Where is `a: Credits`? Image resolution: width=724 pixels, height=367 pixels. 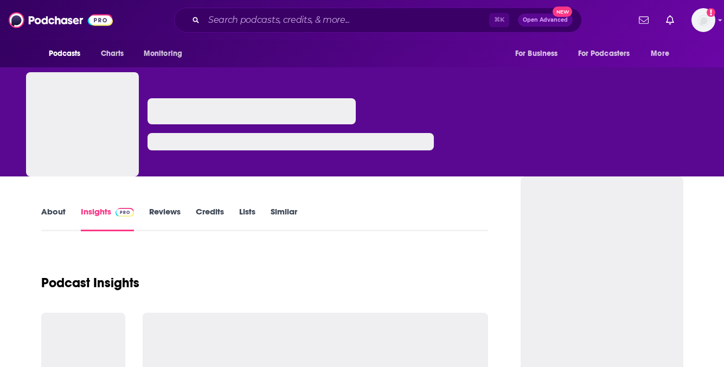 a: Credits is located at coordinates (210, 219).